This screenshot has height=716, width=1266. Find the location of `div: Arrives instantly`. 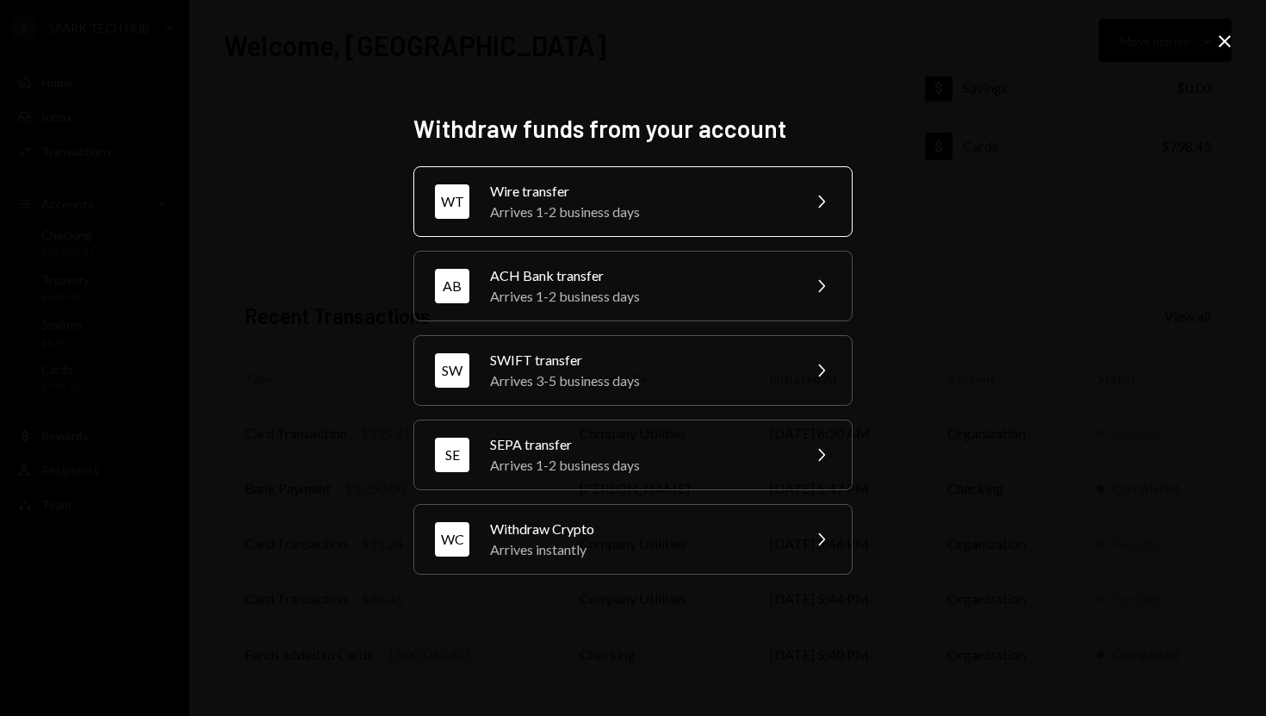

div: Arrives instantly is located at coordinates (640, 549).